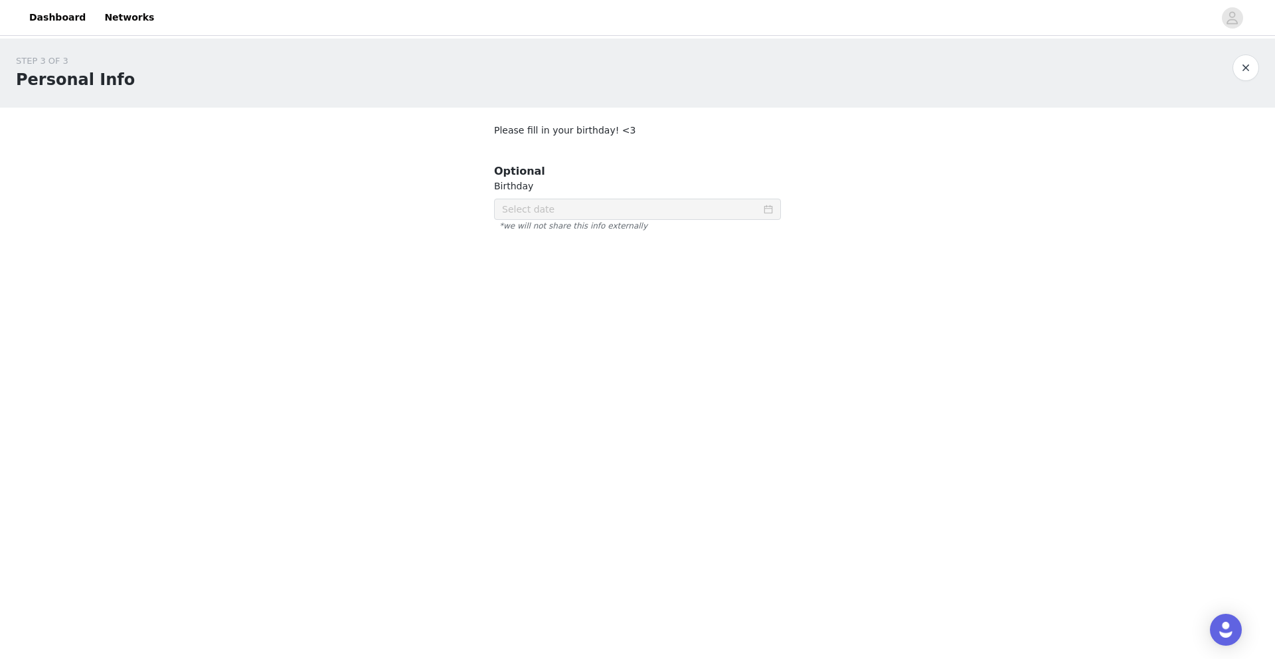 The width and height of the screenshot is (1275, 659). Describe the element at coordinates (129, 17) in the screenshot. I see `a: Networks` at that location.